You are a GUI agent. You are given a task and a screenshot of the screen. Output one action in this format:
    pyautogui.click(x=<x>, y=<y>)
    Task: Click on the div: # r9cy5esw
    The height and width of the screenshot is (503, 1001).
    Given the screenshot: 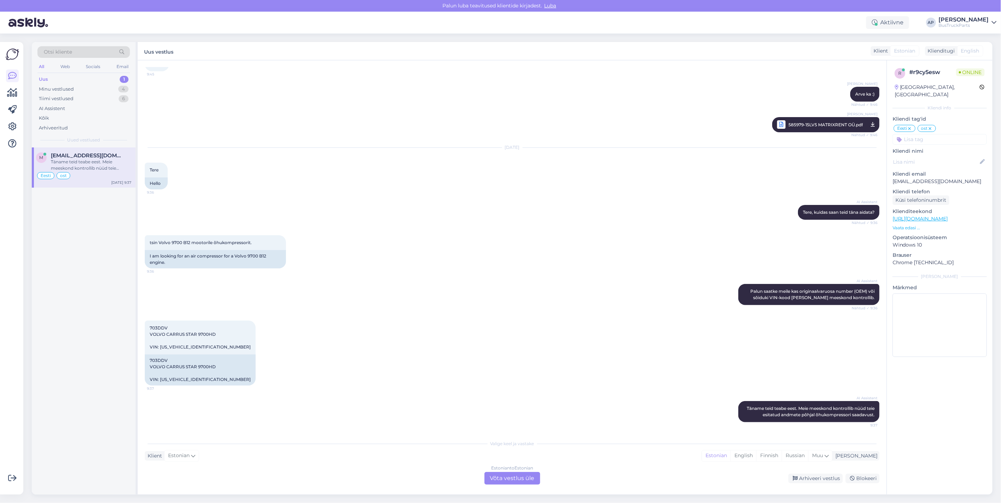 What is the action you would take?
    pyautogui.click(x=932, y=72)
    